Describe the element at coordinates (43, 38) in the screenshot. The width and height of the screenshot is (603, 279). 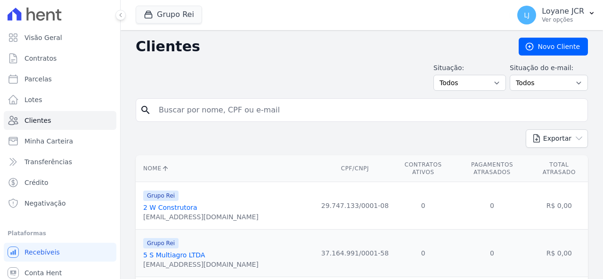
I see `span: Visão Geral` at that location.